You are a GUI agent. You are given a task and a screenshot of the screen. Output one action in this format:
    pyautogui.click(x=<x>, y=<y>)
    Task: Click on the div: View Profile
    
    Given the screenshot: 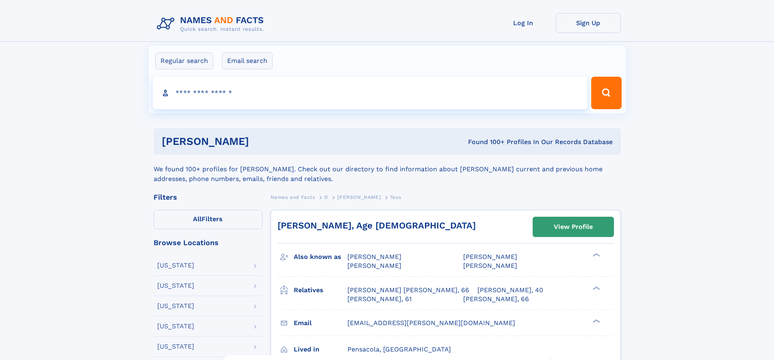 What is the action you would take?
    pyautogui.click(x=573, y=227)
    